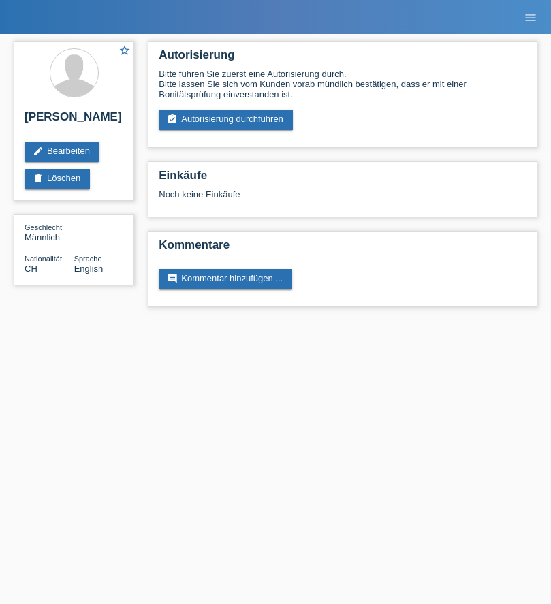 The image size is (551, 604). What do you see at coordinates (343, 179) in the screenshot?
I see `h2: Einkäufe` at bounding box center [343, 179].